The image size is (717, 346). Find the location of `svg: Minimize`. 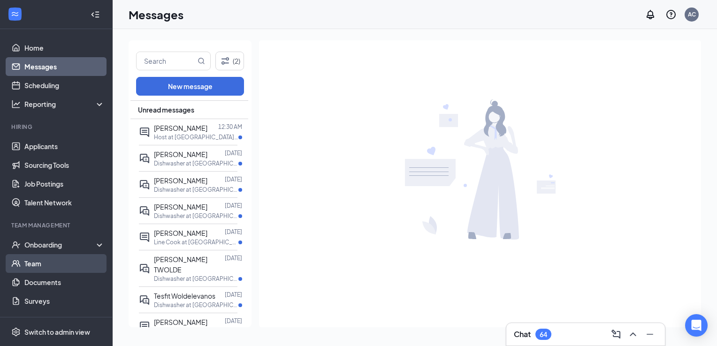

svg: Minimize is located at coordinates (649, 334).